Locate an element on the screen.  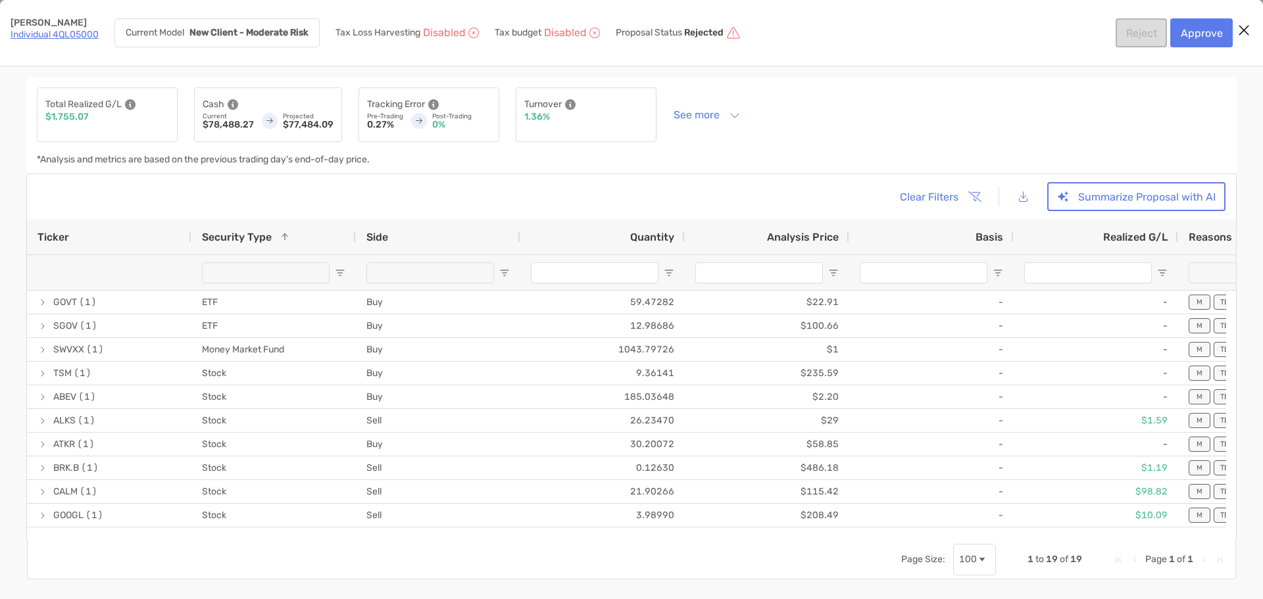
div: Money Market Fund is located at coordinates (274, 349).